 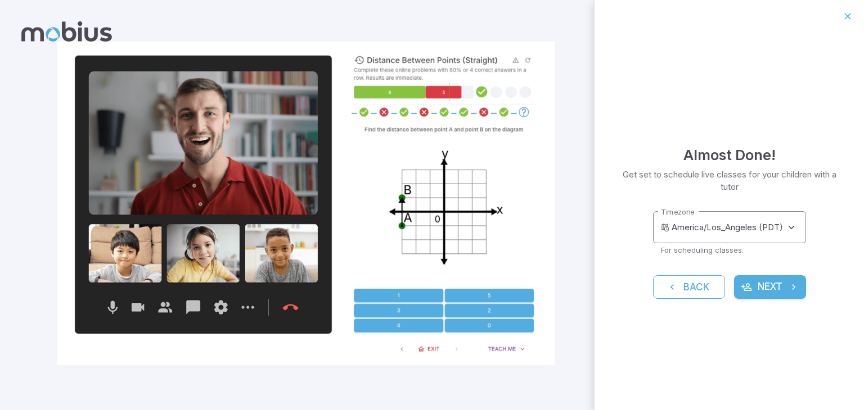 I want to click on p: Get set to schedule live classes for your children with a tutor, so click(x=729, y=181).